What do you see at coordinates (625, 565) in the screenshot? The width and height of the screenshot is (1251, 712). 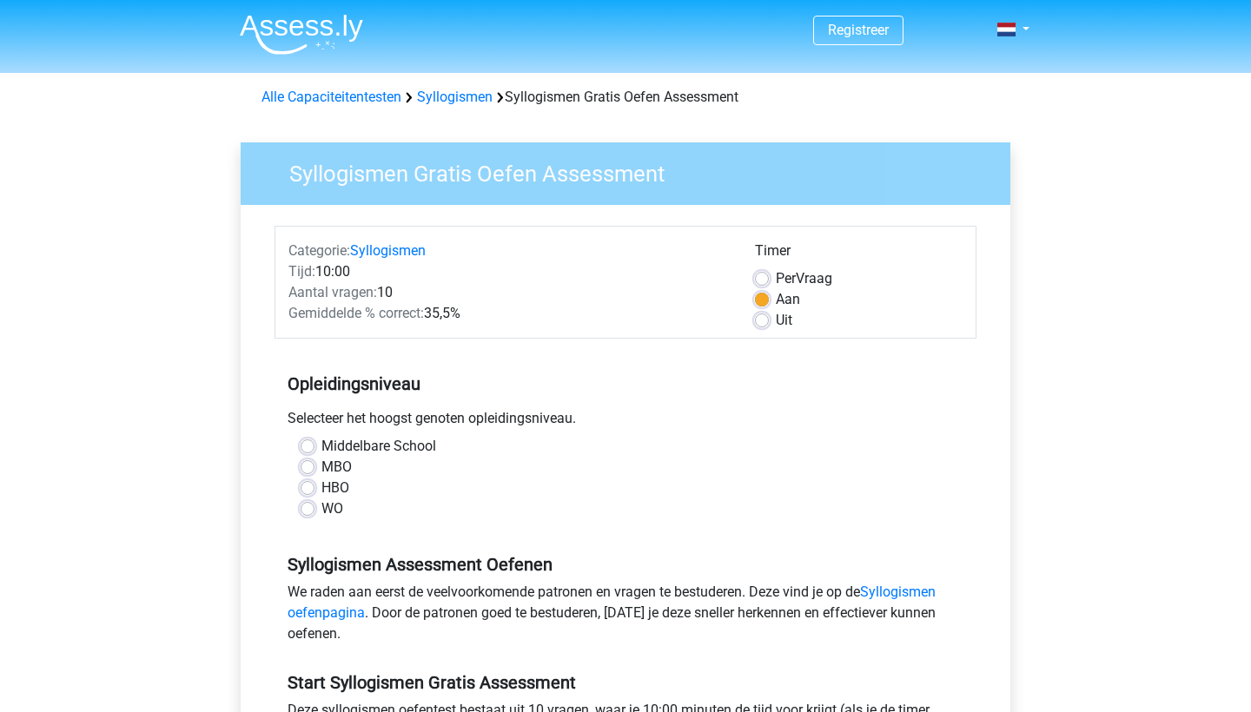 I see `h5: Syllogismen Assessment Oefenen` at bounding box center [625, 565].